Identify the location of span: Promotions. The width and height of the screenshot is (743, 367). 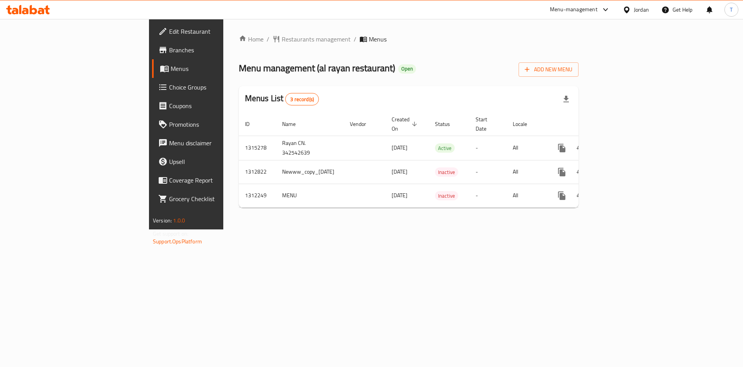
(218, 124).